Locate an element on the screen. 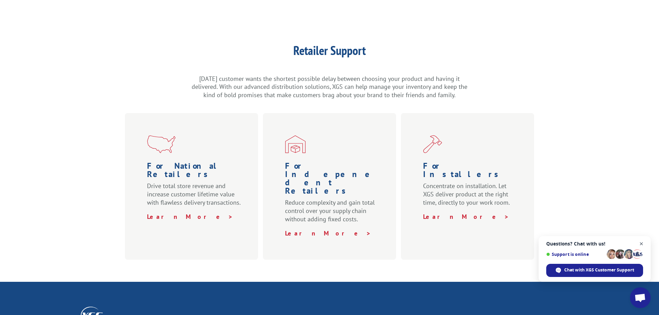 Image resolution: width=659 pixels, height=315 pixels. h1: For Installers is located at coordinates (469, 172).